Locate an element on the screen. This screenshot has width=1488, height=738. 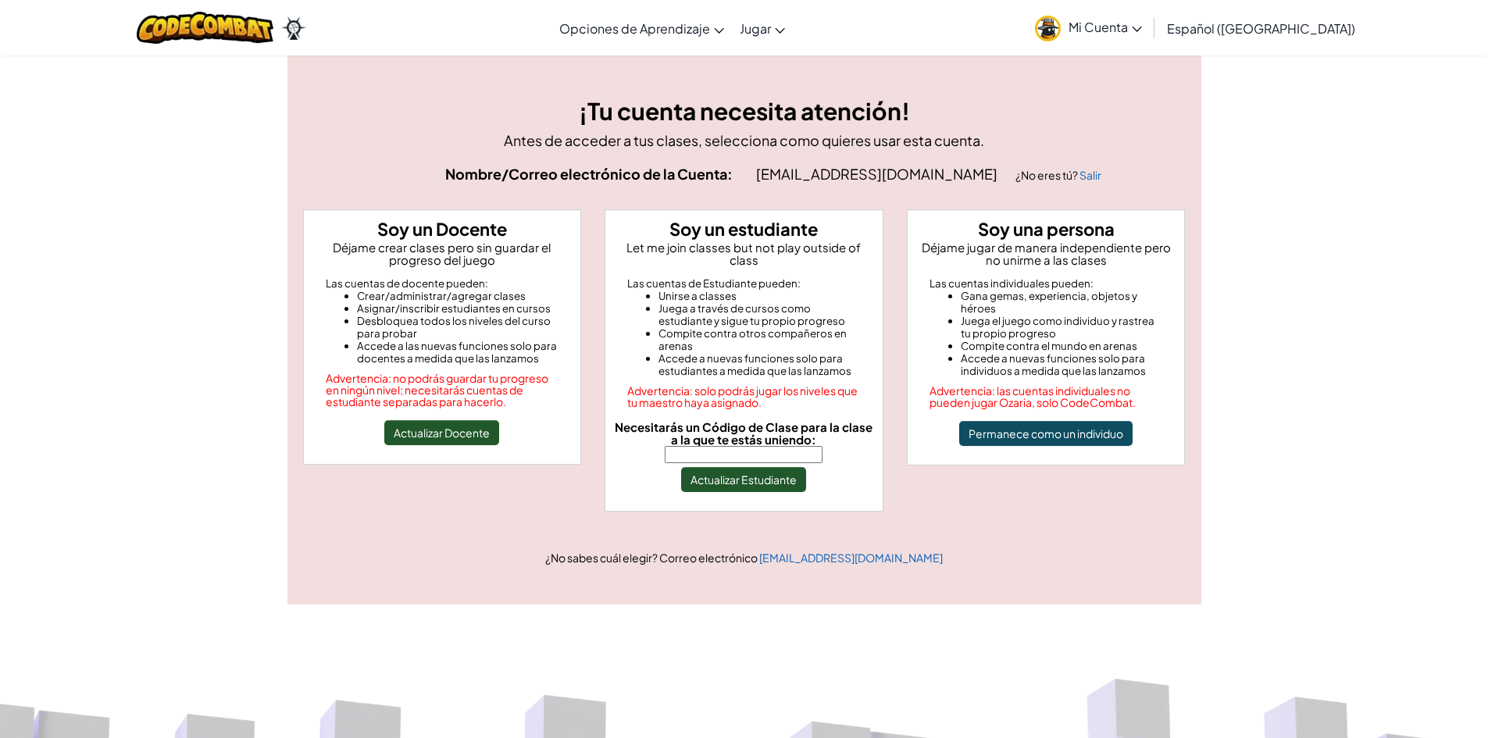
li: Accede a nuevas funciones solo para estudiantes a medida que las lanzamos is located at coordinates (759, 365).